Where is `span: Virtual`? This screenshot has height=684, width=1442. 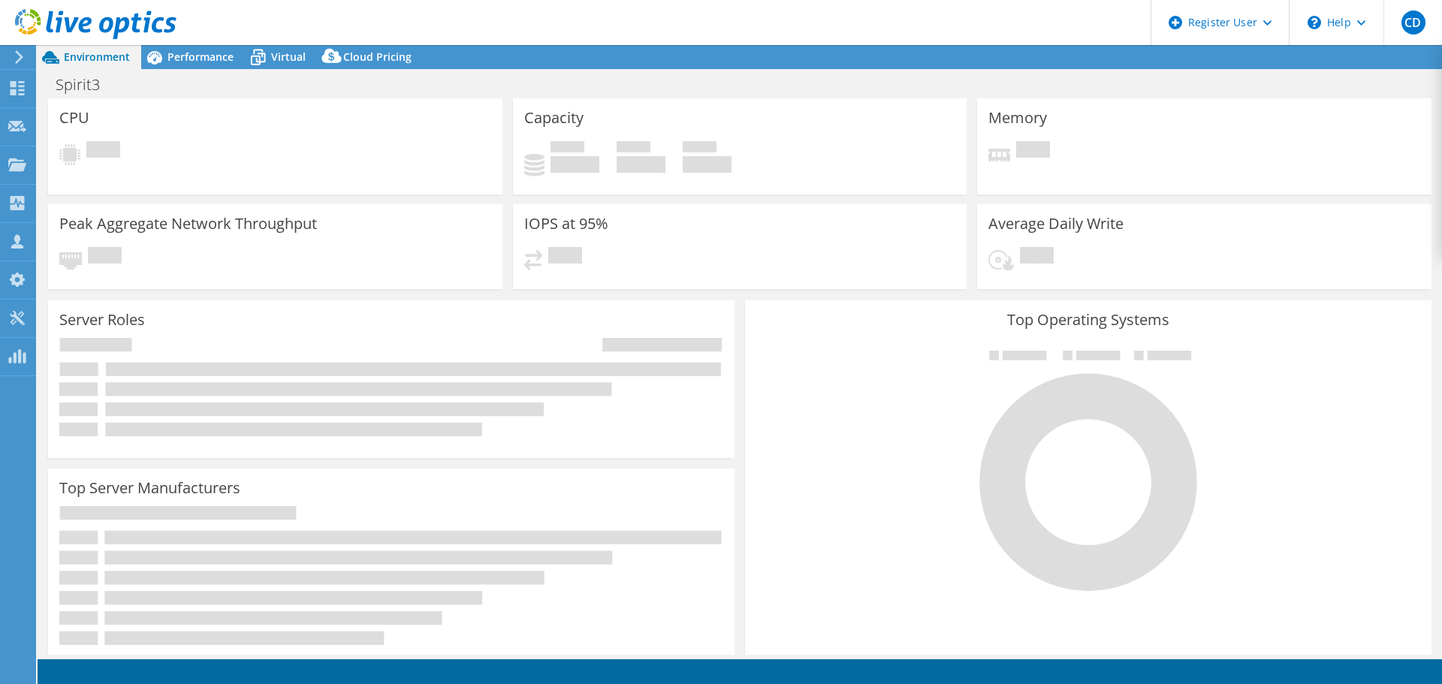
span: Virtual is located at coordinates (288, 56).